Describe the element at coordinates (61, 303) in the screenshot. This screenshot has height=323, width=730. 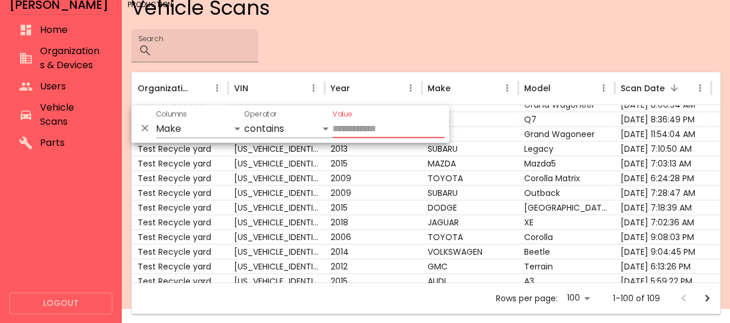
I see `button: Logout` at that location.